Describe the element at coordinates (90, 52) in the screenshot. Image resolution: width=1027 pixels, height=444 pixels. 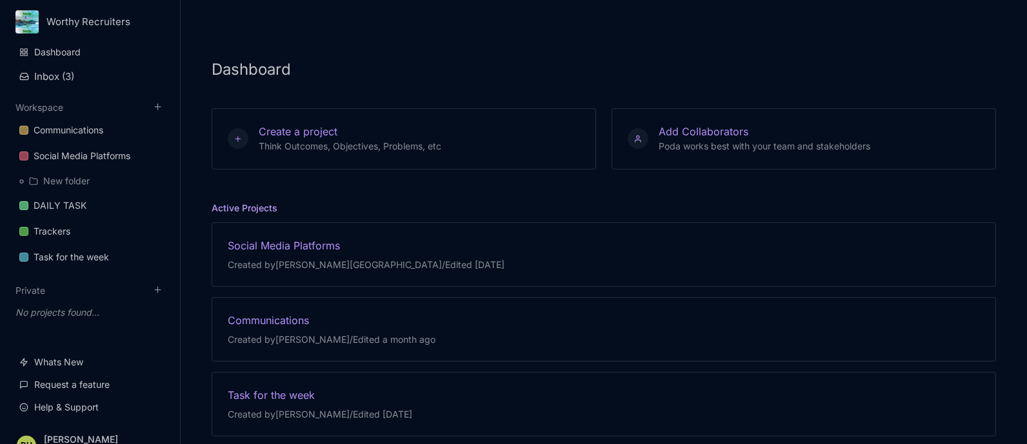
I see `a: Dashboard` at that location.